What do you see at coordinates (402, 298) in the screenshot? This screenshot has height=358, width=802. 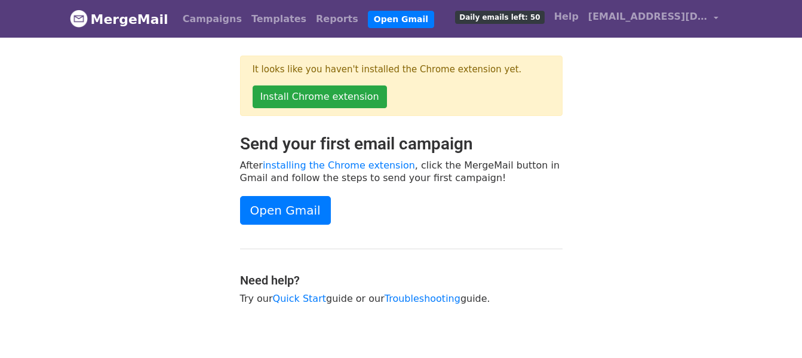 I see `p: Try our guide or our guide.` at bounding box center [402, 298].